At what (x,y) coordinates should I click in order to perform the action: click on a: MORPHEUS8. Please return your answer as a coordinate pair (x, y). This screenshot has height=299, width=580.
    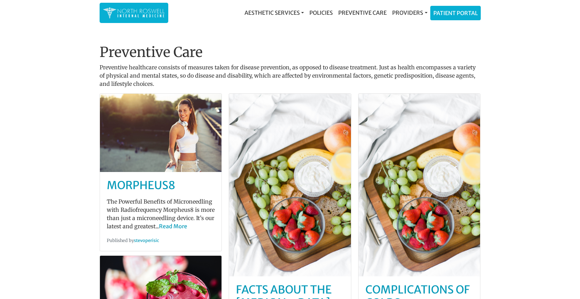
    Looking at the image, I should click on (141, 186).